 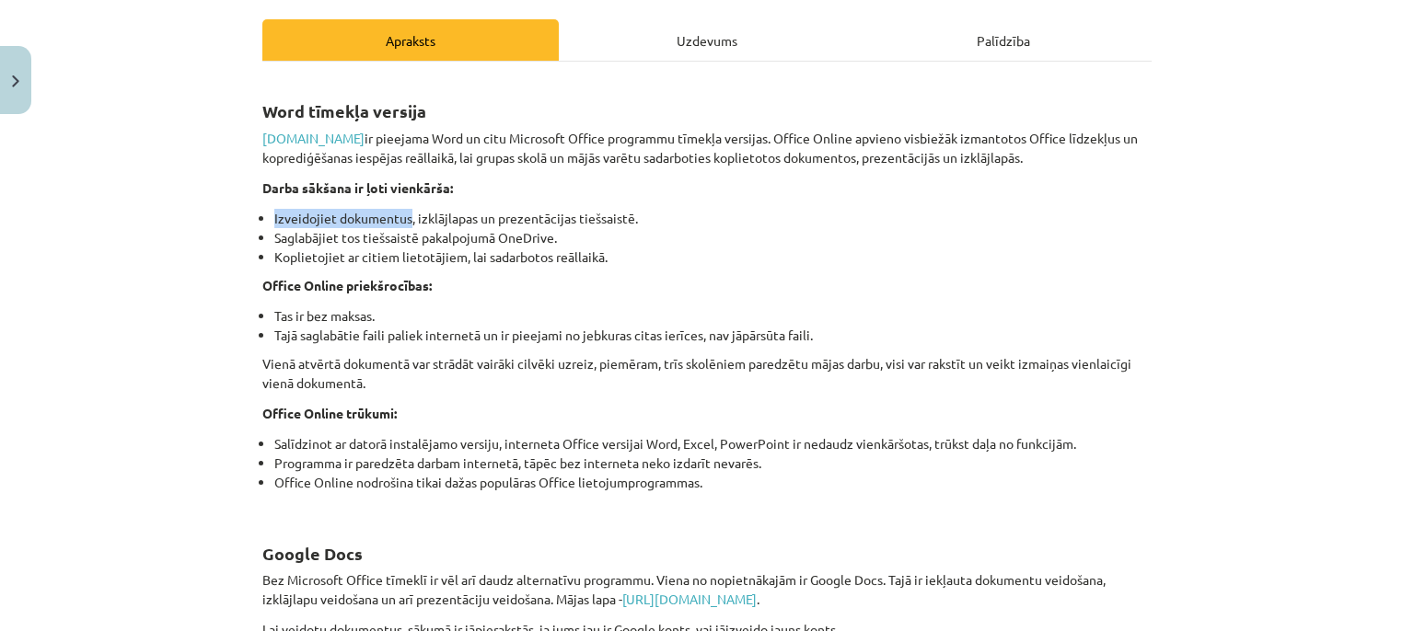 I want to click on div: Palīdzība, so click(x=1003, y=40).